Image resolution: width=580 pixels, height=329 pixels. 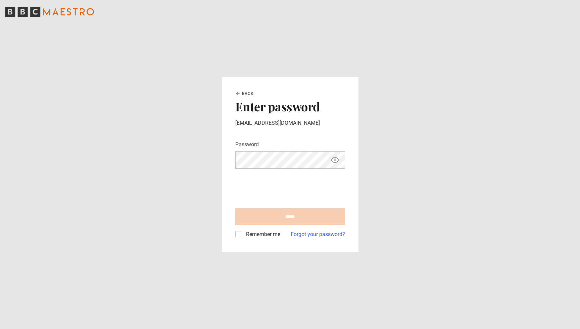 What do you see at coordinates (262, 235) in the screenshot?
I see `label: Remember me` at bounding box center [262, 235].